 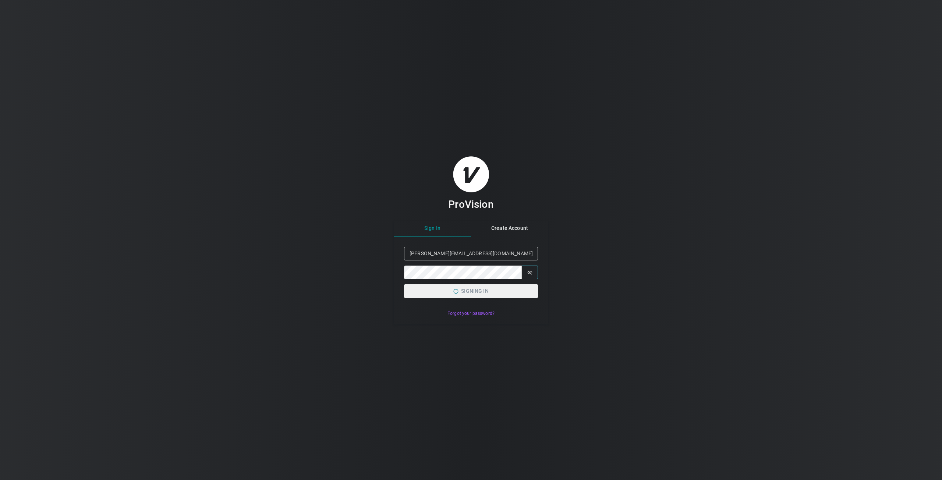 What do you see at coordinates (510, 228) in the screenshot?
I see `button: Create Account` at bounding box center [510, 228].